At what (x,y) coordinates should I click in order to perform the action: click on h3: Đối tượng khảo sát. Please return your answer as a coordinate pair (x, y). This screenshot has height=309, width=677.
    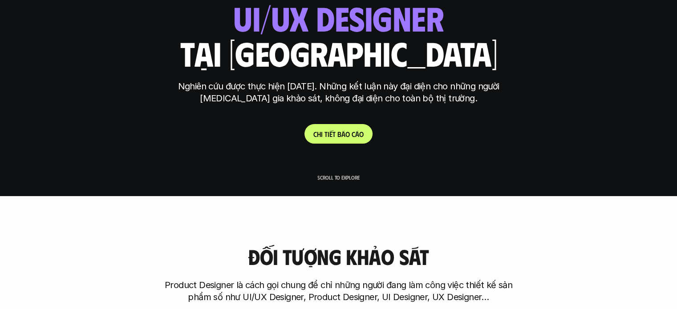
    Looking at the image, I should click on (338, 257).